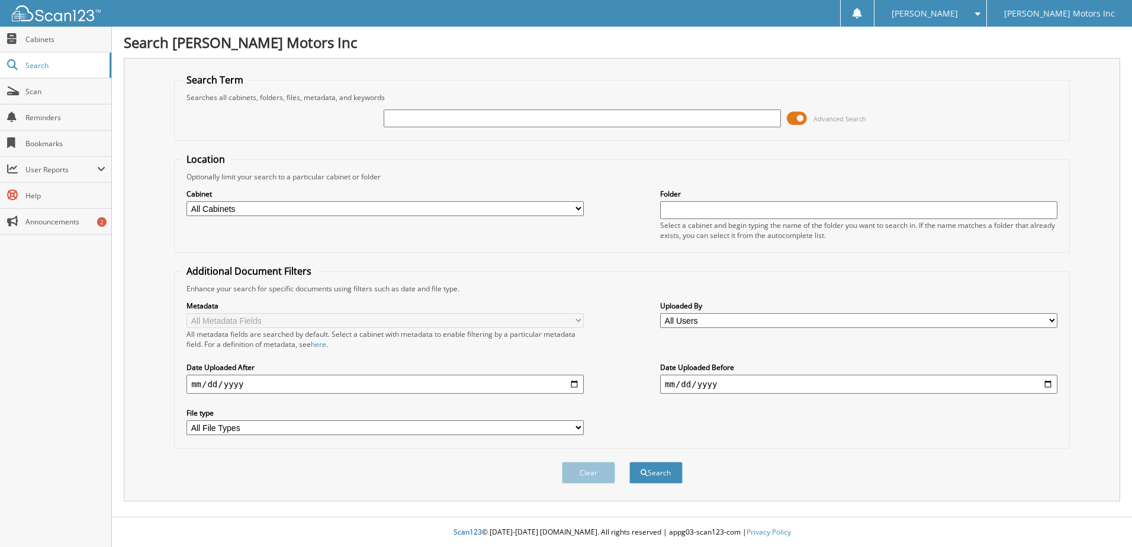 This screenshot has width=1132, height=547. Describe the element at coordinates (385, 413) in the screenshot. I see `label: File type` at that location.